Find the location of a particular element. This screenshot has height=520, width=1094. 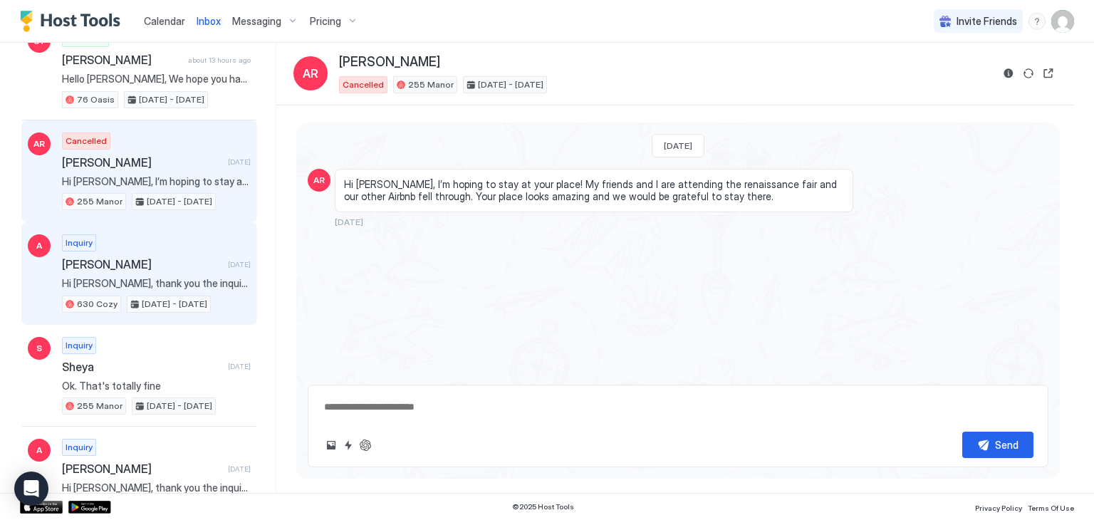

span: Invite Friends is located at coordinates (986, 21).